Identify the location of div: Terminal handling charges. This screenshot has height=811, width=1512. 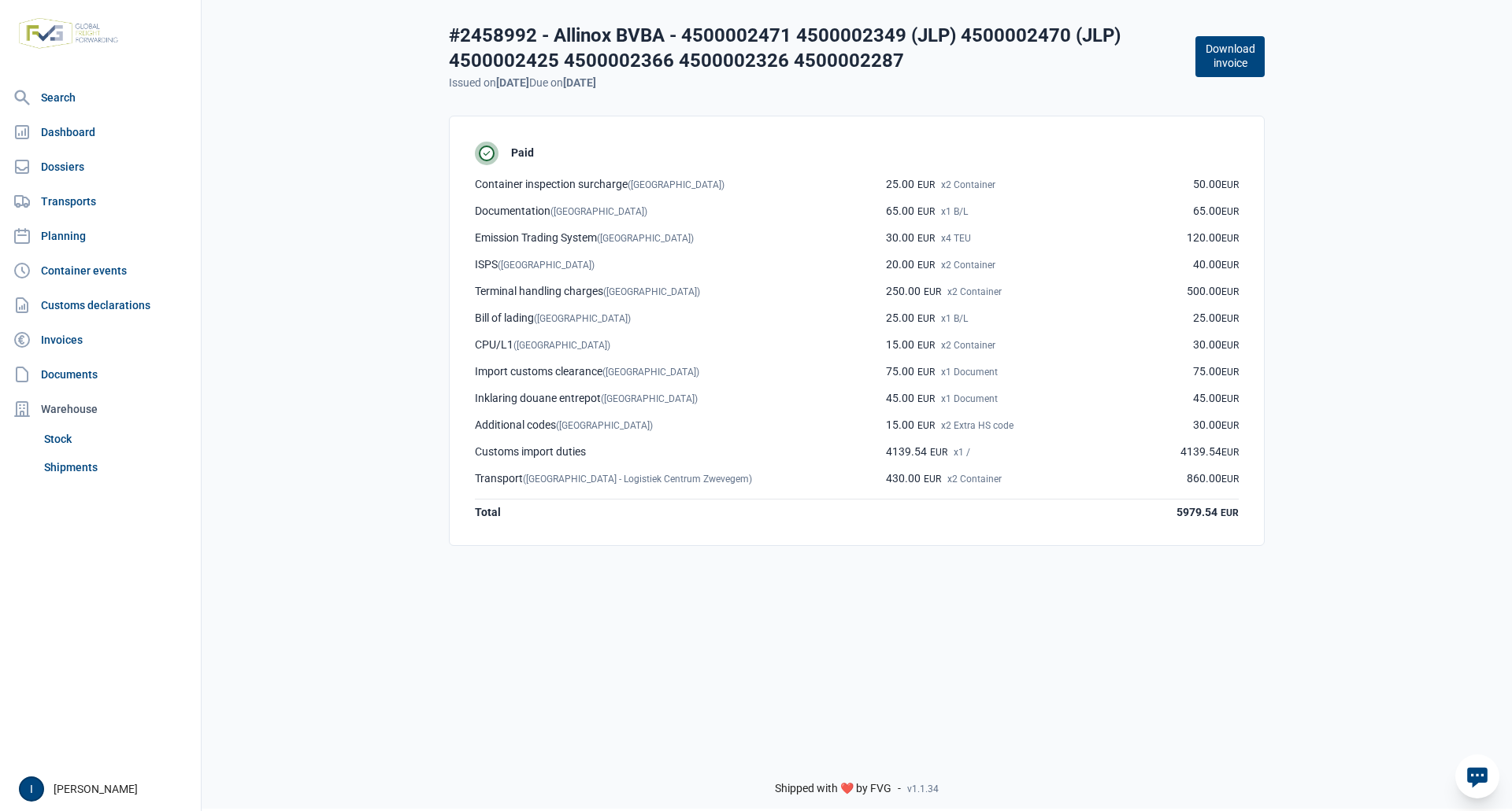
(588, 292).